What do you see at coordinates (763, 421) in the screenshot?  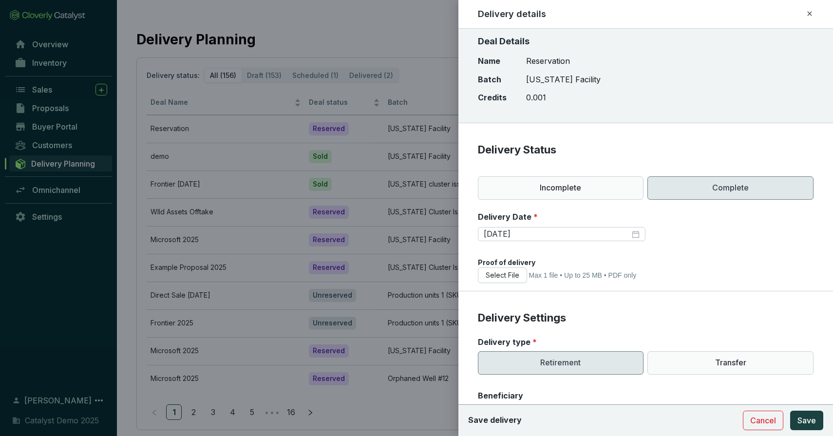 I see `button: Cancel` at bounding box center [763, 421].